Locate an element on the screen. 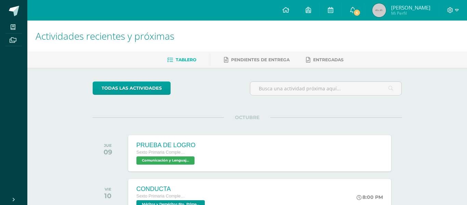 The height and width of the screenshot is (205, 467). a: Entregadas is located at coordinates (325, 60).